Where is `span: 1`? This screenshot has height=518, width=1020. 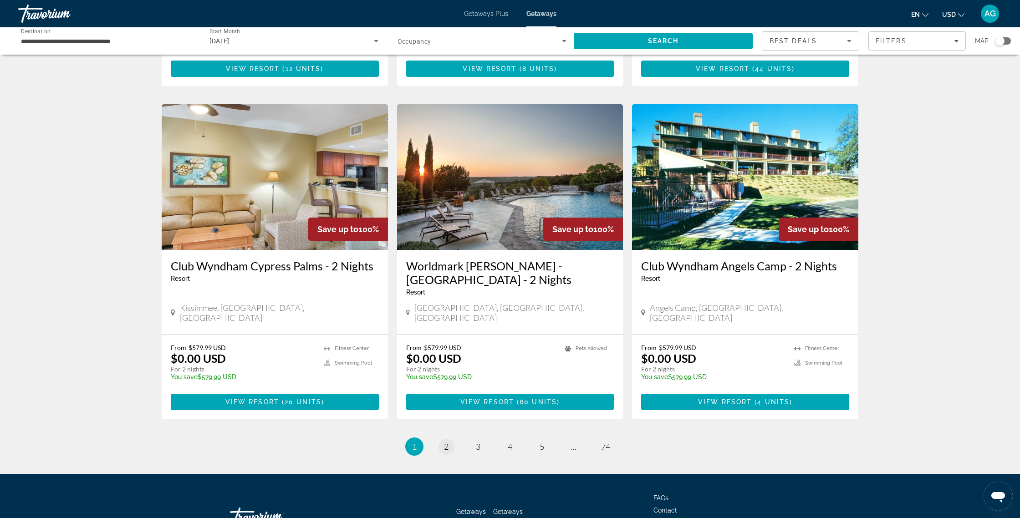 span: 1 is located at coordinates (414, 447).